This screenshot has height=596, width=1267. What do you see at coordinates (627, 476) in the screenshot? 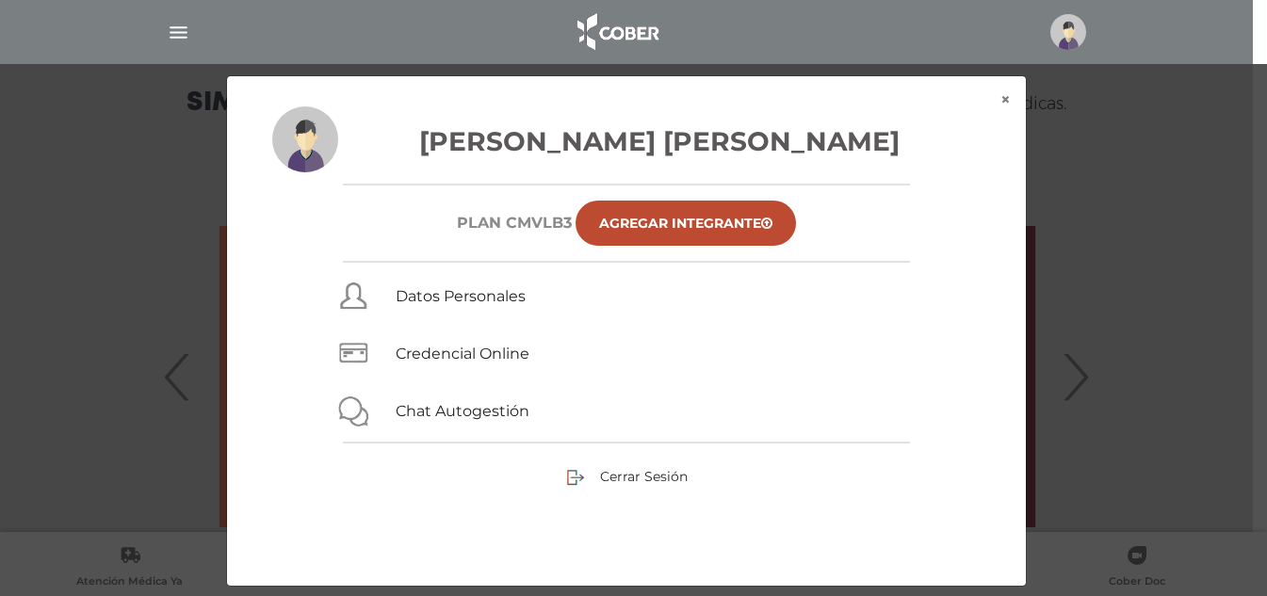
I see `a: Cerrar Sesión` at bounding box center [627, 476].